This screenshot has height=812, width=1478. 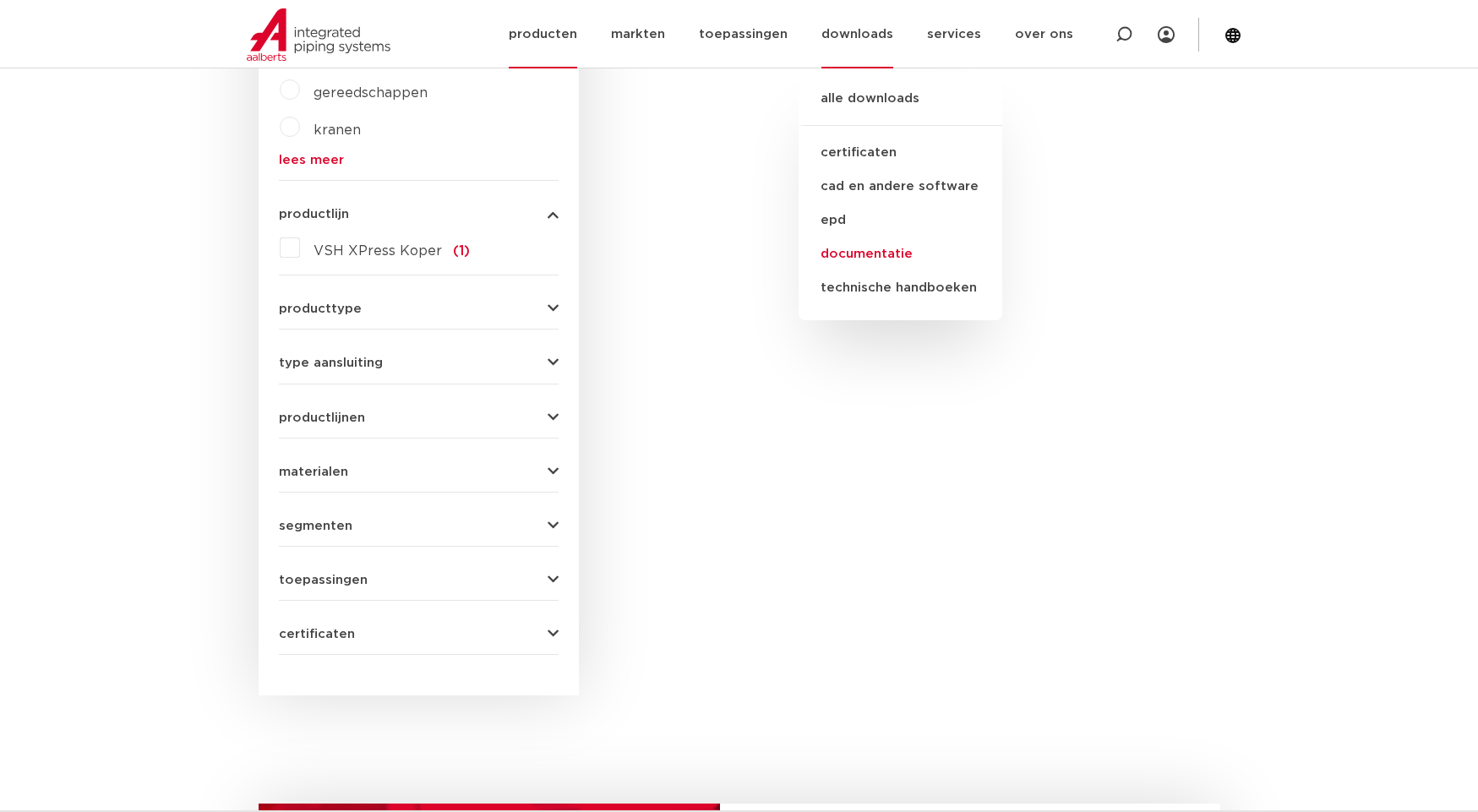 I want to click on span: productlijnen, so click(x=322, y=417).